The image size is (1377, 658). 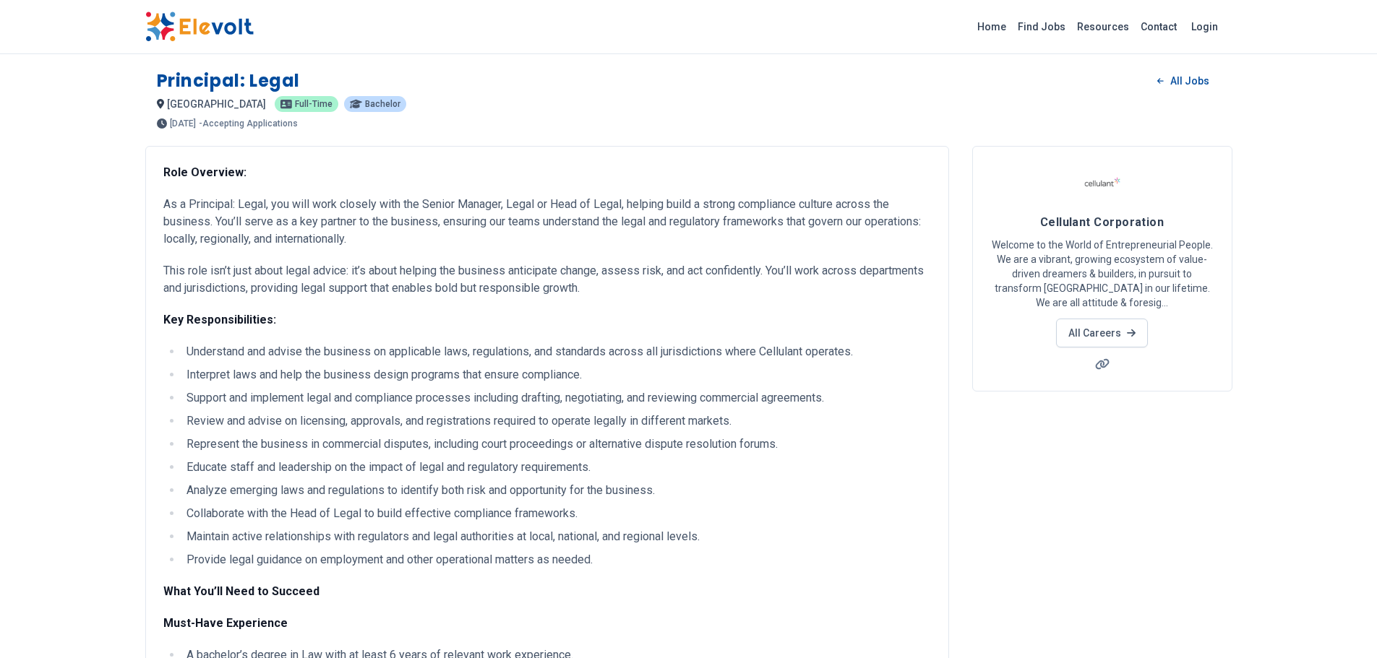 What do you see at coordinates (241, 591) in the screenshot?
I see `strong: What You’ll Need to Succeed` at bounding box center [241, 591].